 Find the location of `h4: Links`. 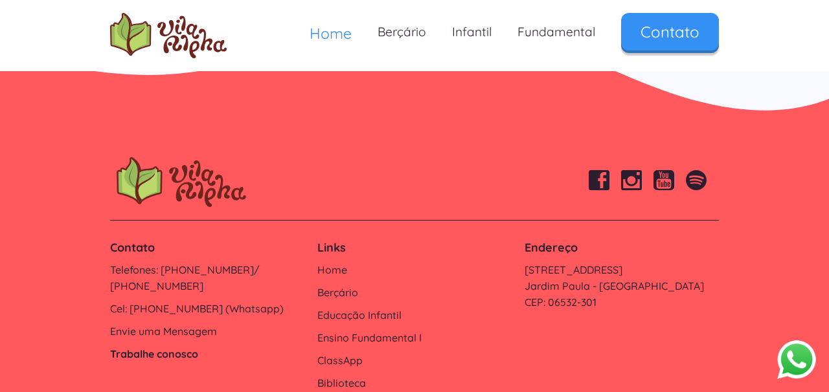

h4: Links is located at coordinates (414, 248).